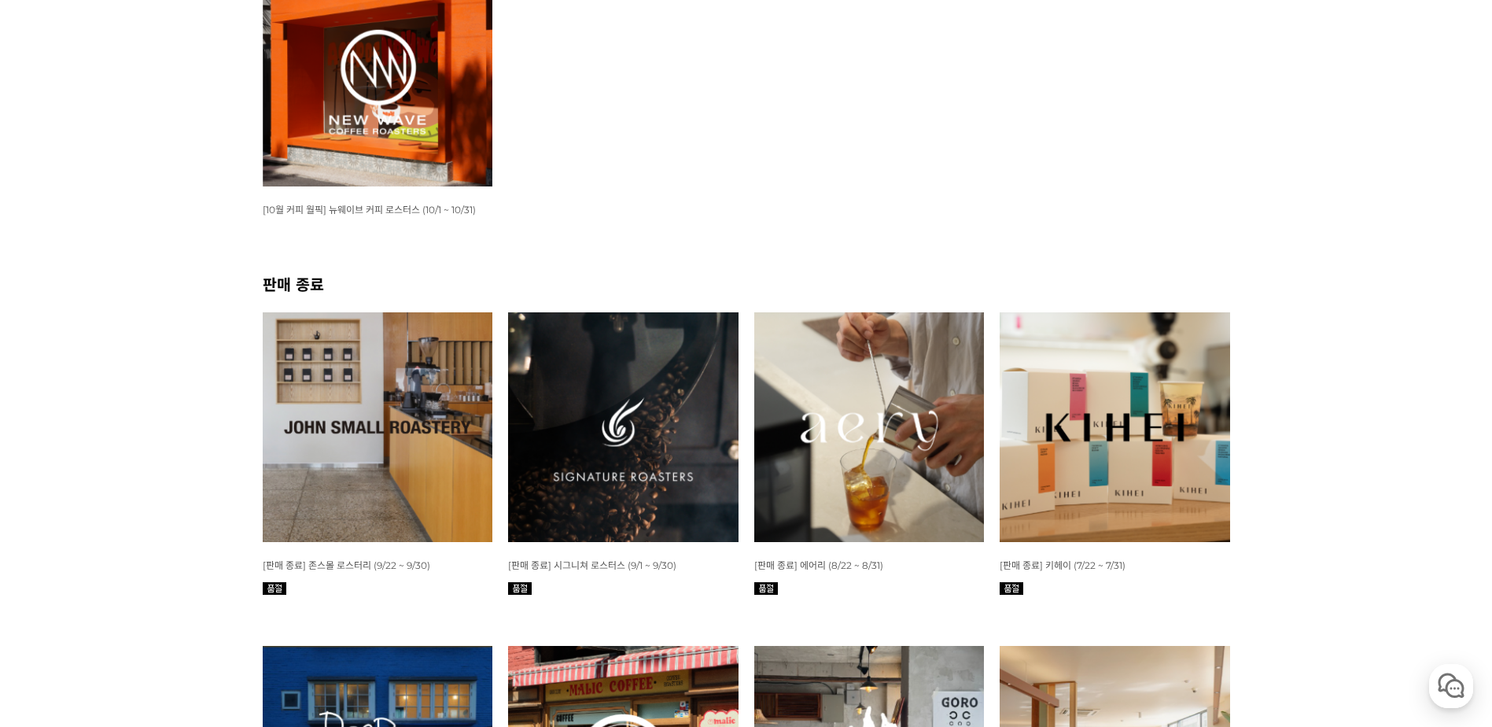 This screenshot has height=727, width=1492. Describe the element at coordinates (592, 565) in the screenshot. I see `a: [판매 종료] 시그니쳐 로스터스 (9/1 ~ 9/30)` at that location.